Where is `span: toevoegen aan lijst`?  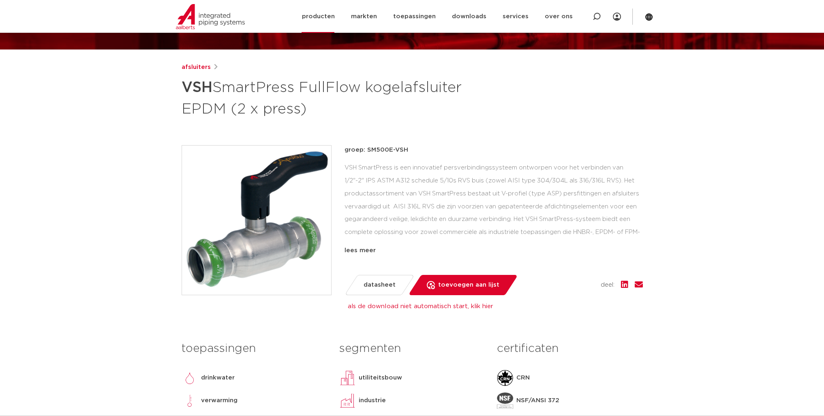 span: toevoegen aan lijst is located at coordinates (468, 285).